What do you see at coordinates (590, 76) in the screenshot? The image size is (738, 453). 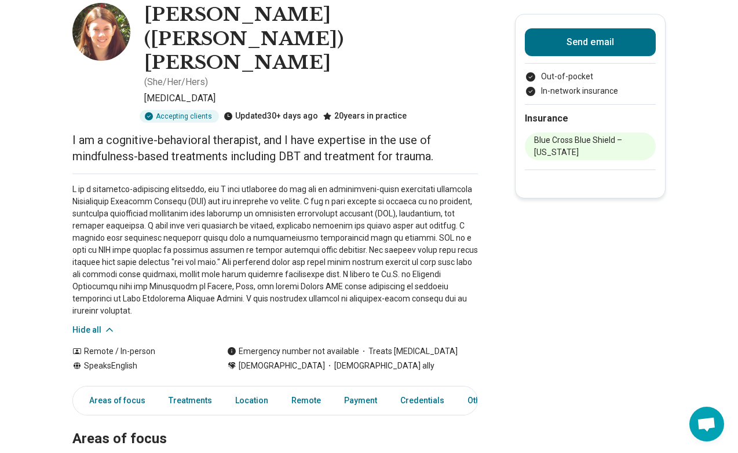 I see `li: Out-of-pocket` at bounding box center [590, 76].